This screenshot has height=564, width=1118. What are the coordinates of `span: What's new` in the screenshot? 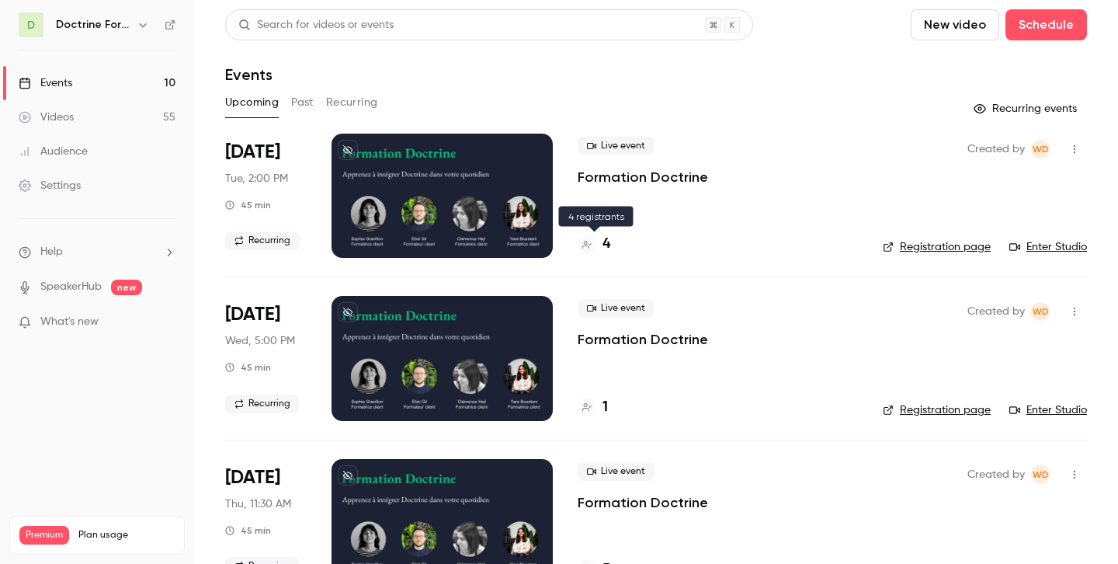 It's located at (69, 321).